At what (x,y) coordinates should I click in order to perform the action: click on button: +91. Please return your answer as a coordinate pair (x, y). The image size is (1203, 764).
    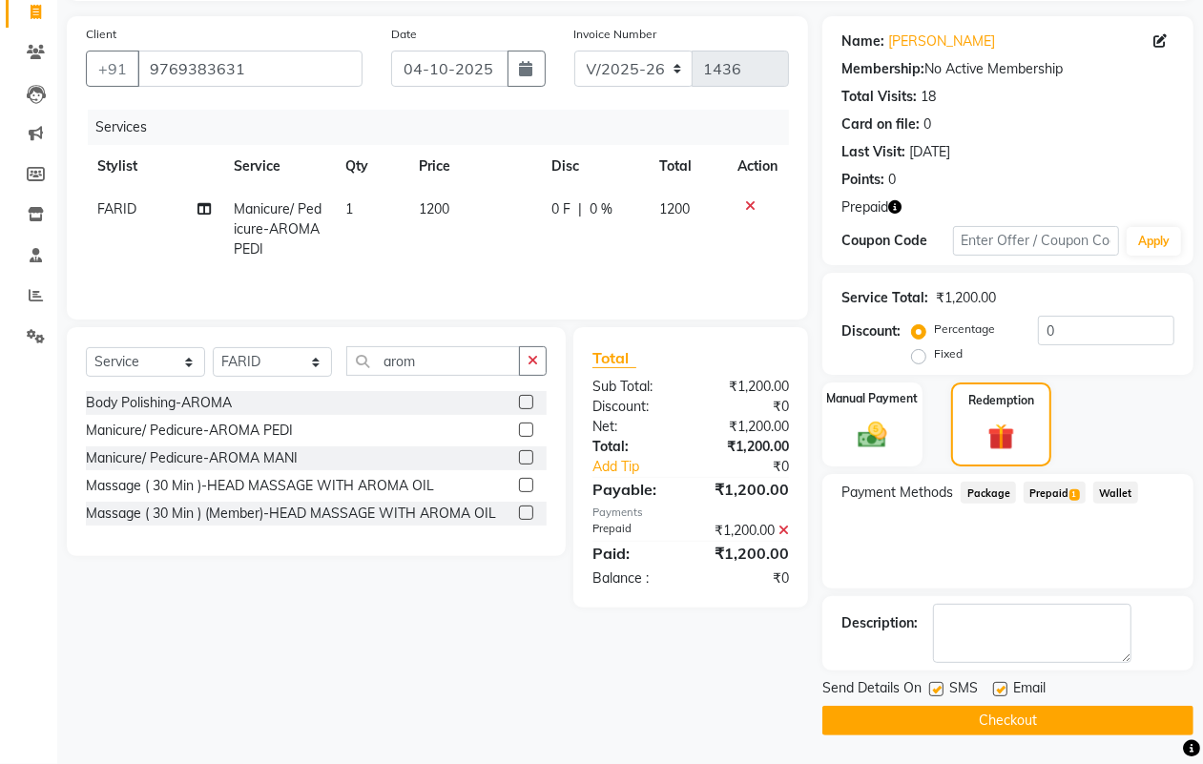
    Looking at the image, I should click on (113, 69).